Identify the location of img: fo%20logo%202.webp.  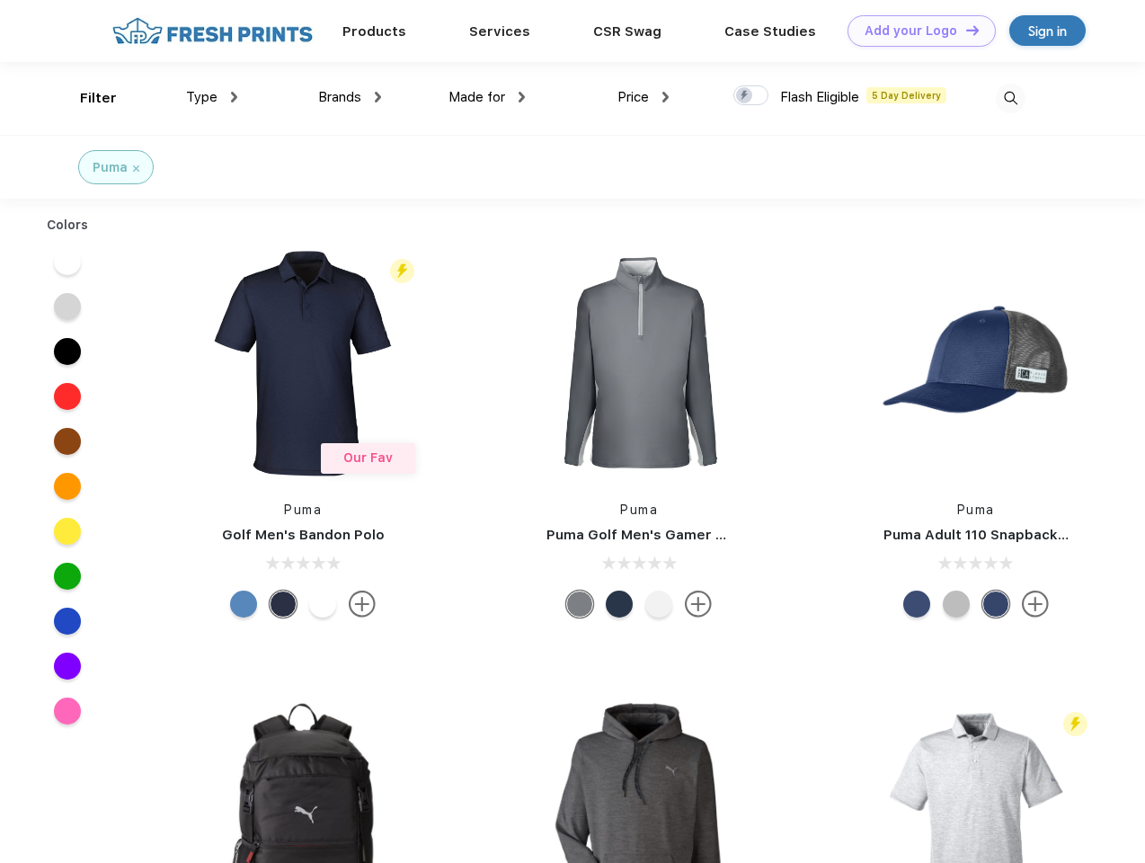
(212, 31).